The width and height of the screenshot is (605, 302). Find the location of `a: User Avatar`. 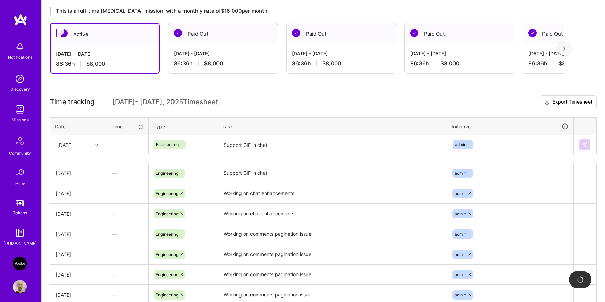

a: User Avatar is located at coordinates (20, 287).